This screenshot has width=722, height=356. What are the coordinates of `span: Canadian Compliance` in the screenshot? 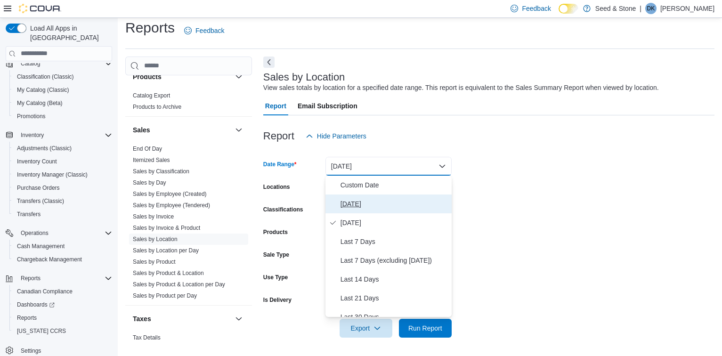 It's located at (63, 291).